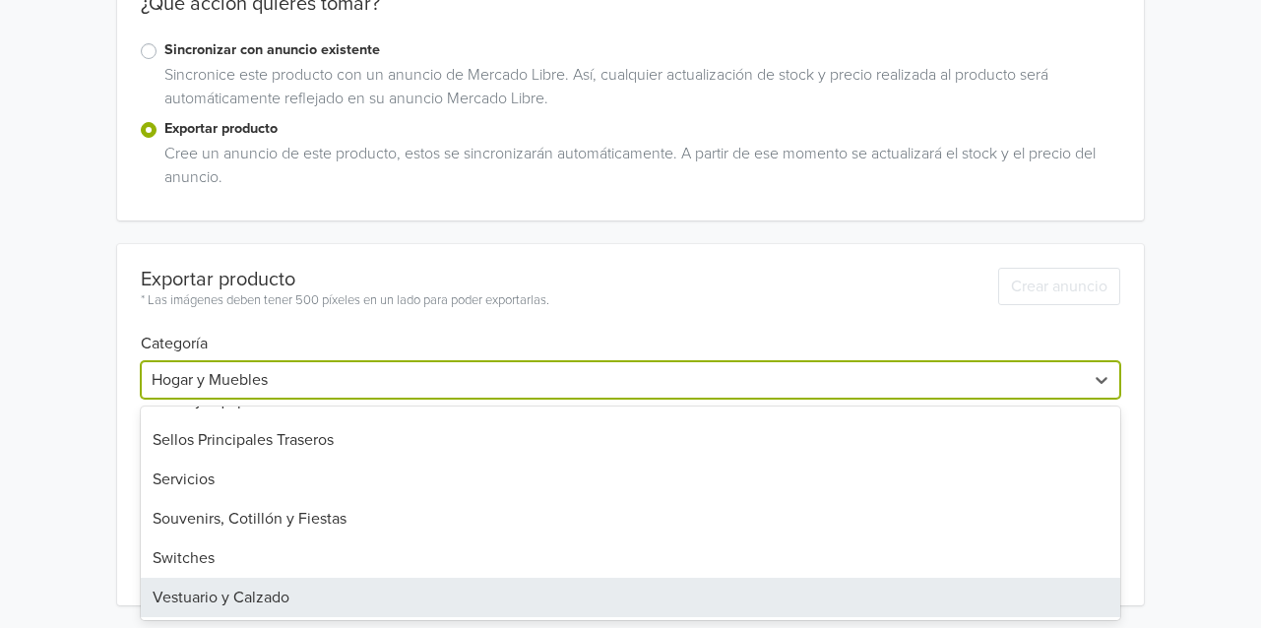 This screenshot has width=1261, height=628. I want to click on div: Switches, so click(630, 558).